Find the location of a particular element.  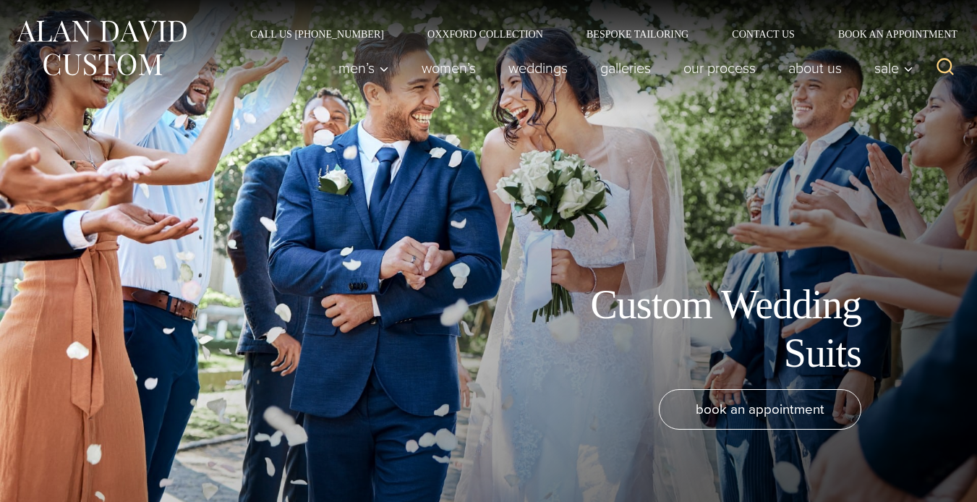

a: Contact Us is located at coordinates (763, 34).